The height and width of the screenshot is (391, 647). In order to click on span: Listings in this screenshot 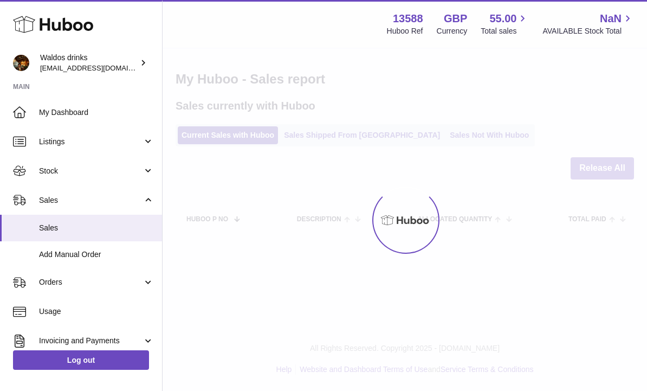, I will do `click(90, 141)`.